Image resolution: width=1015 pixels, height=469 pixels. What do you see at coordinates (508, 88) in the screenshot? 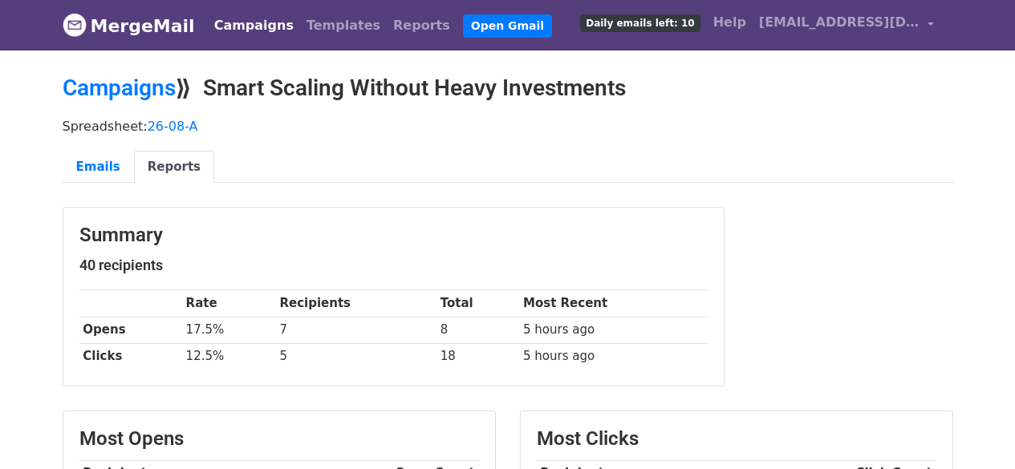
I see `h2: ⟫ Smart Scaling Without Heavy Investments` at bounding box center [508, 88].